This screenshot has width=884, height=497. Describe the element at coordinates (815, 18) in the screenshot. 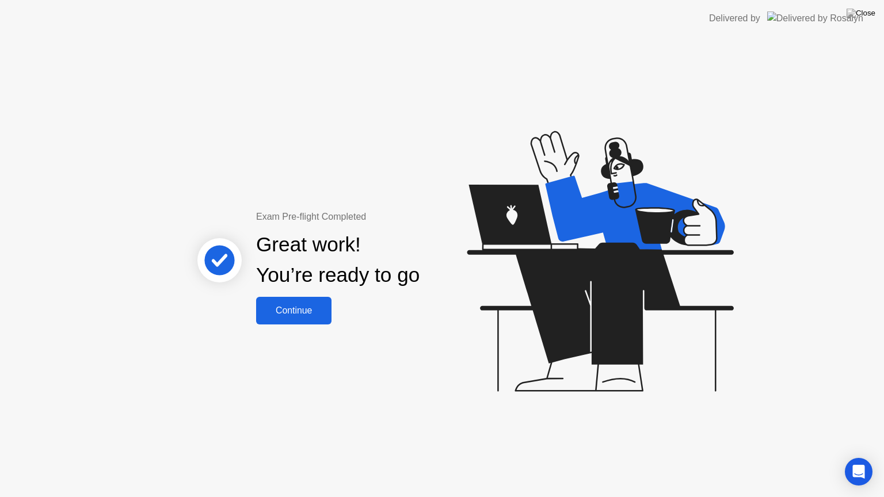

I see `img: Delivered by Rosalyn` at that location.